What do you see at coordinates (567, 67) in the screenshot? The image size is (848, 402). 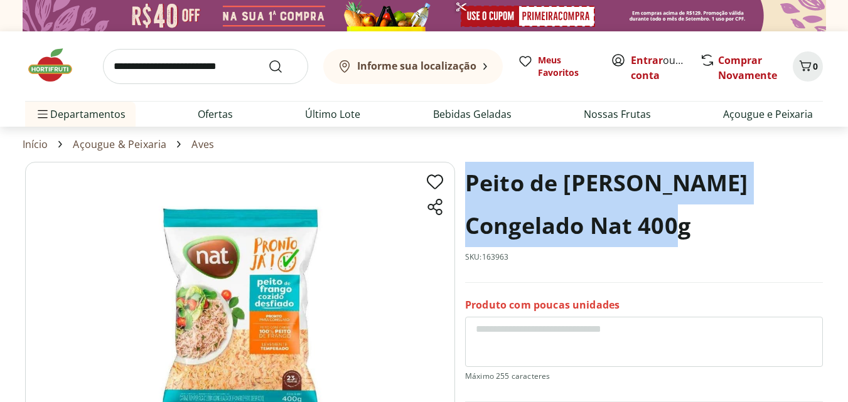 I see `span: Meus Favoritos` at bounding box center [567, 67].